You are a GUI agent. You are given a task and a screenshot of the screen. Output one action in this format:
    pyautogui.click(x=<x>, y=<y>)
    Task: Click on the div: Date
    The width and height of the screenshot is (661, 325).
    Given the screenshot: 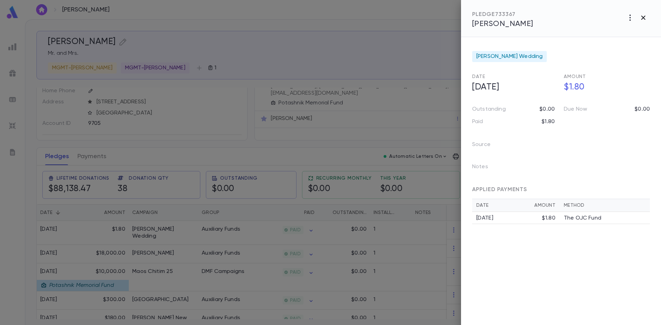 What is the action you would take?
    pyautogui.click(x=505, y=206)
    